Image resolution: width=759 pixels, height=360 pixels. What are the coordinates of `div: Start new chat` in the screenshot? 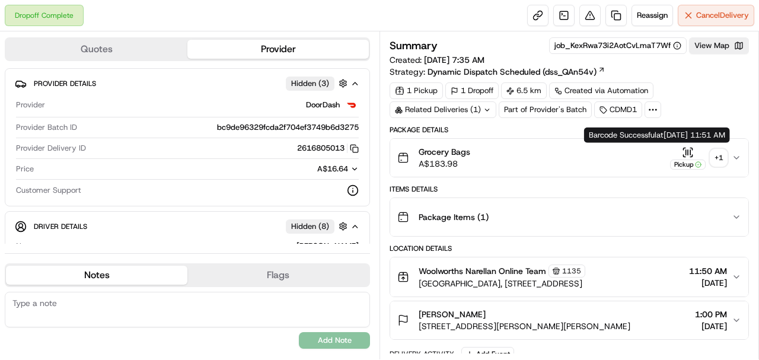 It's located at (117, 119).